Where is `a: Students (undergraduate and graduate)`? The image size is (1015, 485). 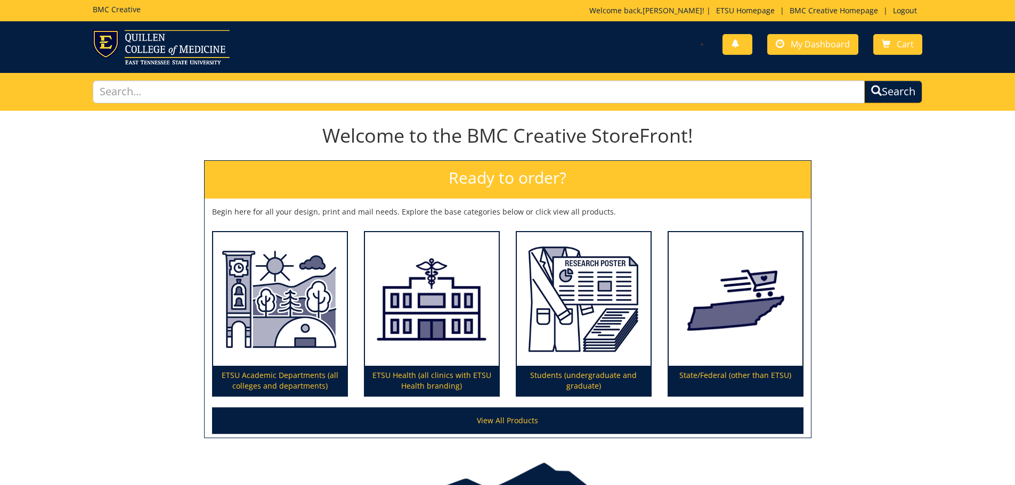 a: Students (undergraduate and graduate) is located at coordinates (583, 314).